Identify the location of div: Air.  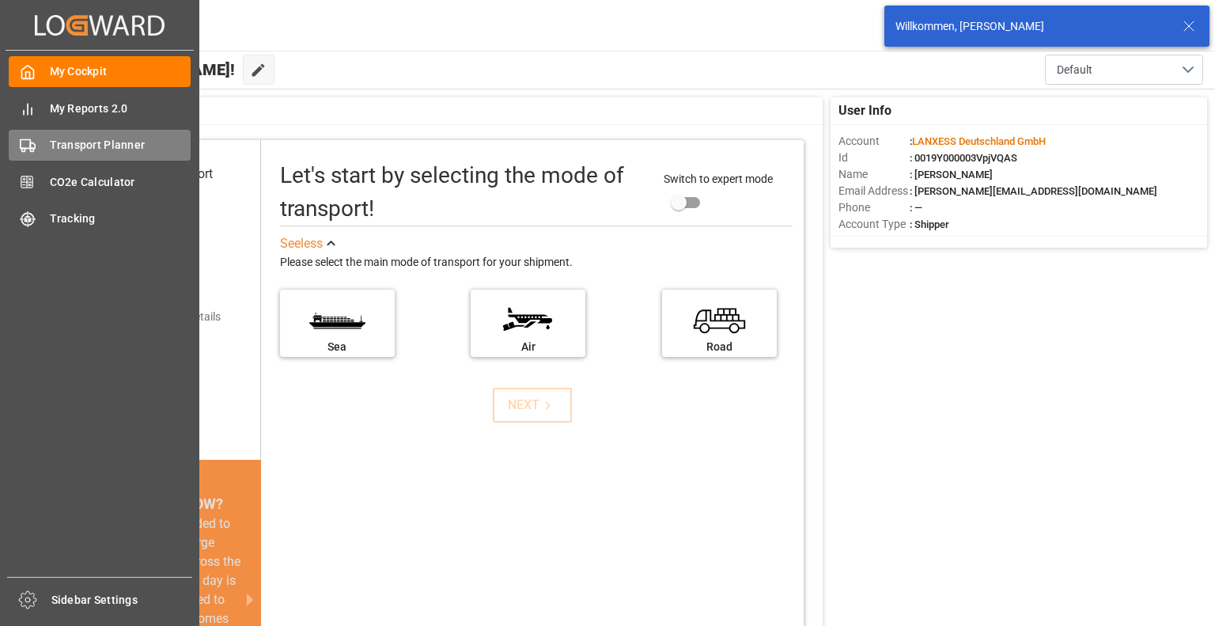
(528, 346).